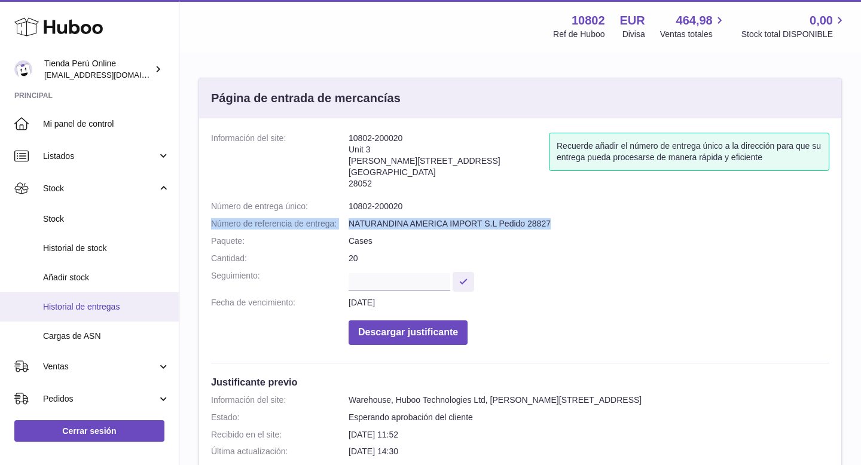  I want to click on dt: Número de referencia de entrega:, so click(280, 224).